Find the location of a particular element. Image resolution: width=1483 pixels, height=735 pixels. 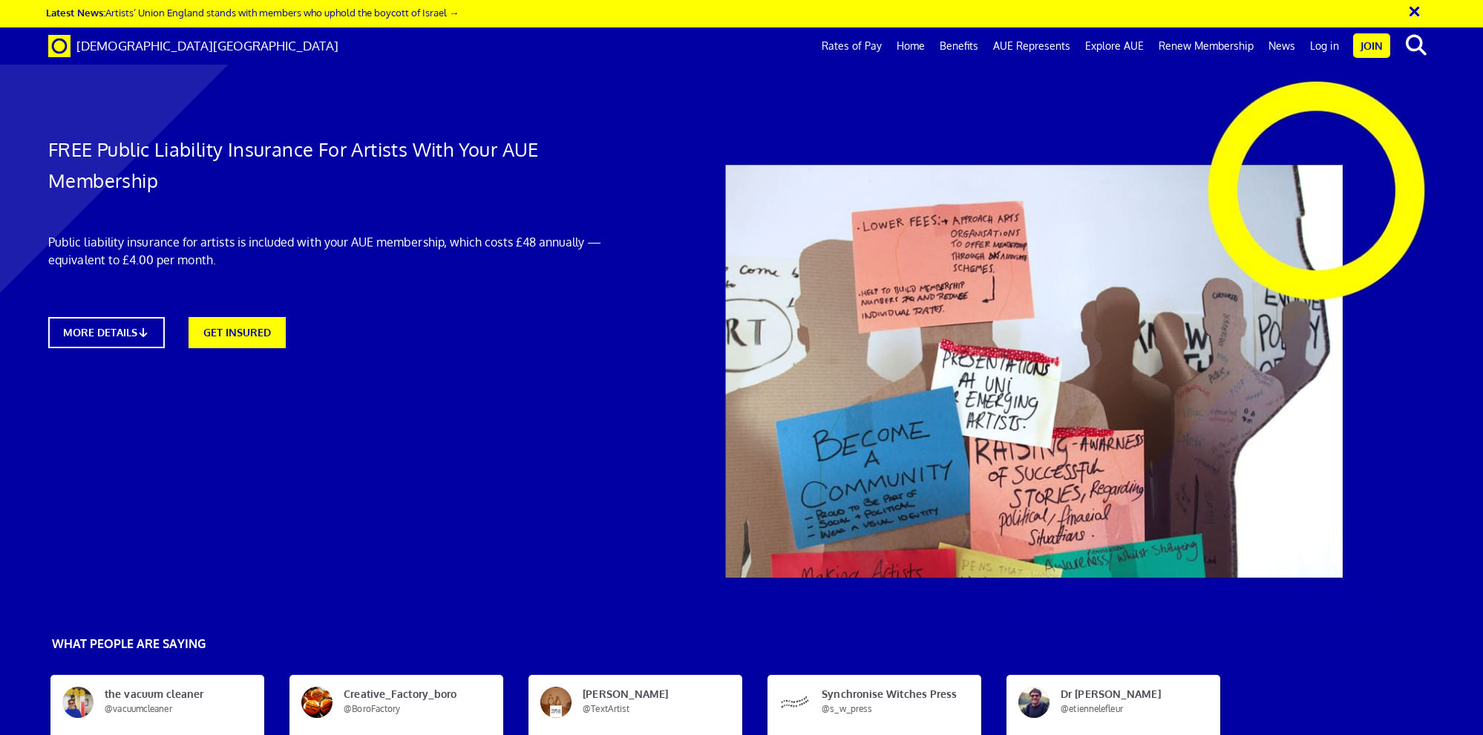

span: @vacuumcleaner is located at coordinates (138, 708).